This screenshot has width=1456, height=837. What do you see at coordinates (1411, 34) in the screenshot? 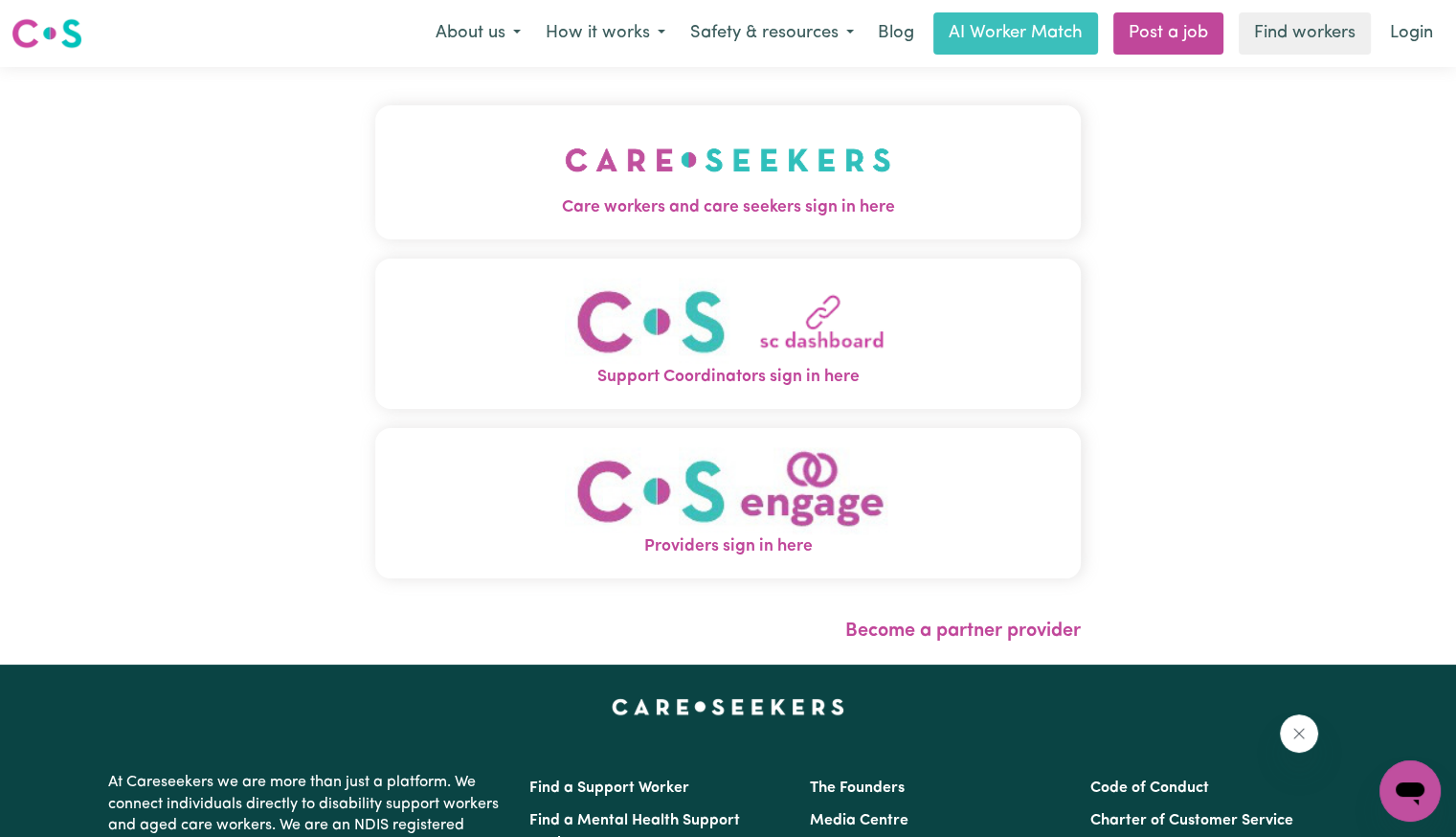
I see `a: Login` at bounding box center [1411, 34].